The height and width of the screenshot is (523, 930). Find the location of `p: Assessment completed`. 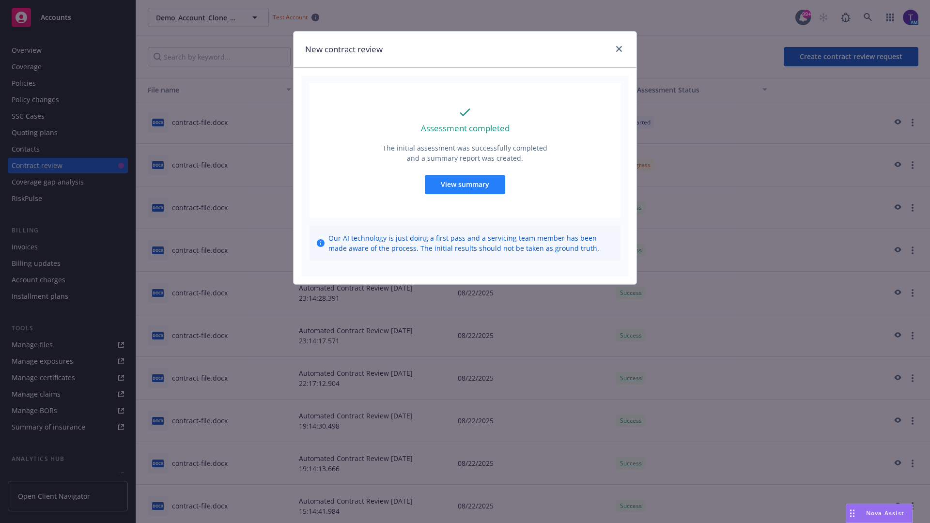

p: Assessment completed is located at coordinates (465, 128).